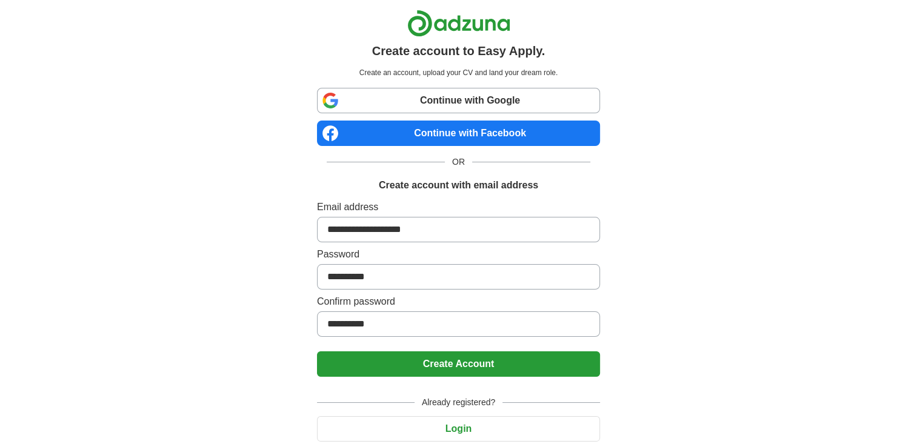 The width and height of the screenshot is (917, 447). I want to click on button: Login, so click(458, 429).